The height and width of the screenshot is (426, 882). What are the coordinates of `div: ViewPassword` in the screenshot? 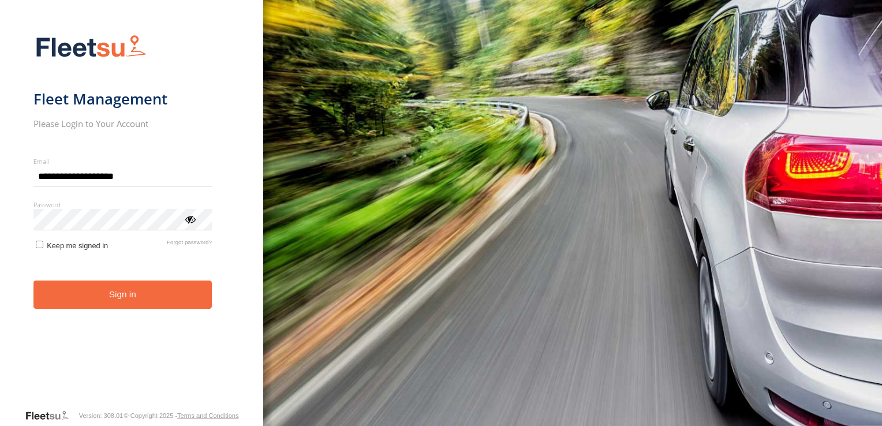 It's located at (190, 219).